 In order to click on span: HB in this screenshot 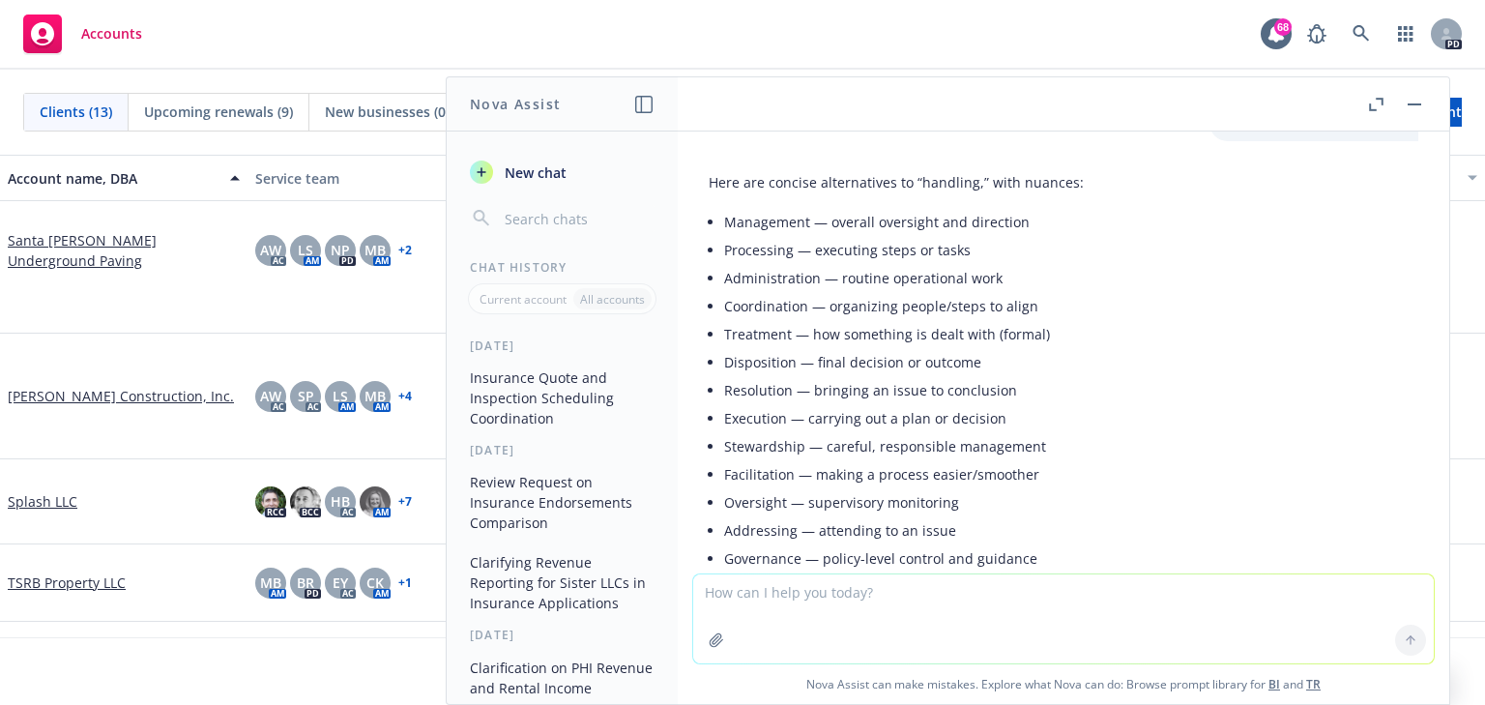, I will do `click(340, 501)`.